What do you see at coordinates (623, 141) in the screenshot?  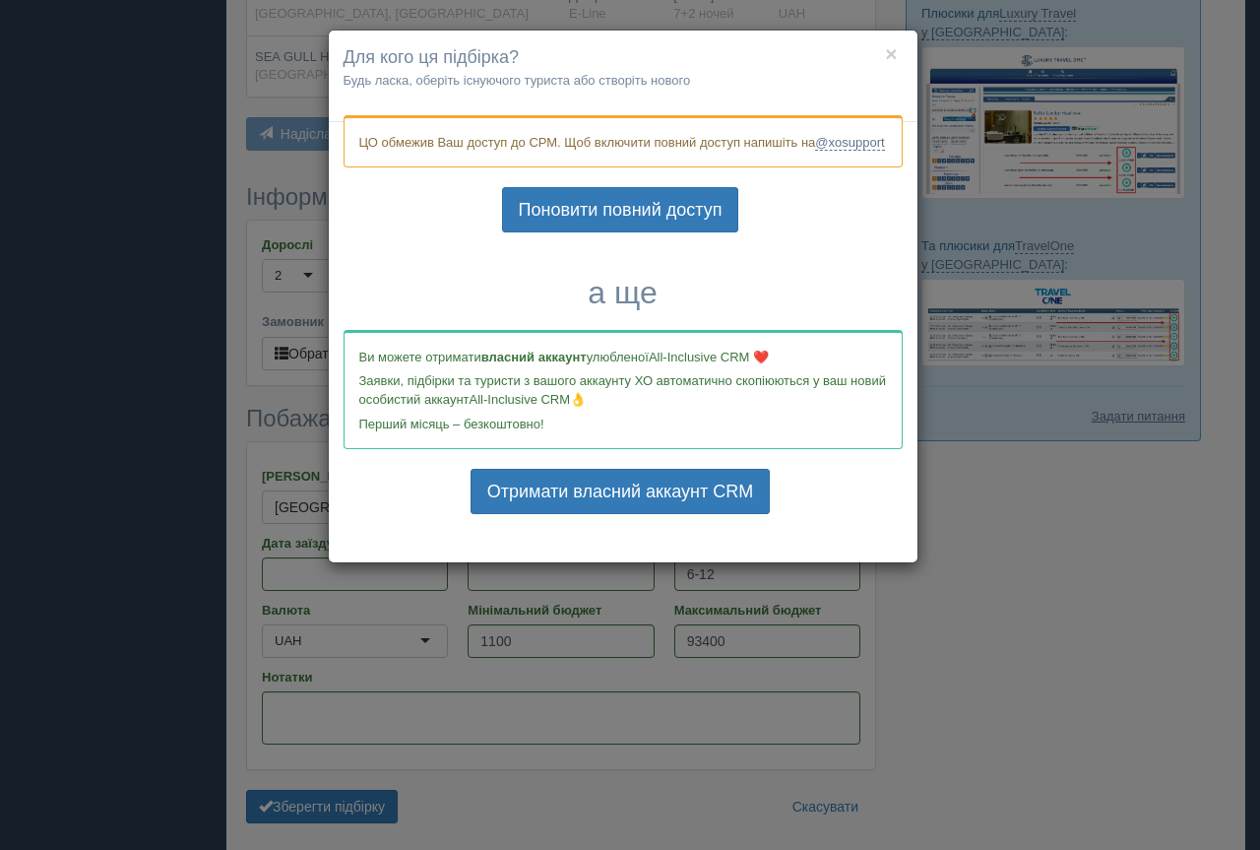 I see `div: ЦО обмежив Ваш доступ до СРМ. Щоб включити повний доступ напишіть на` at bounding box center [623, 141].